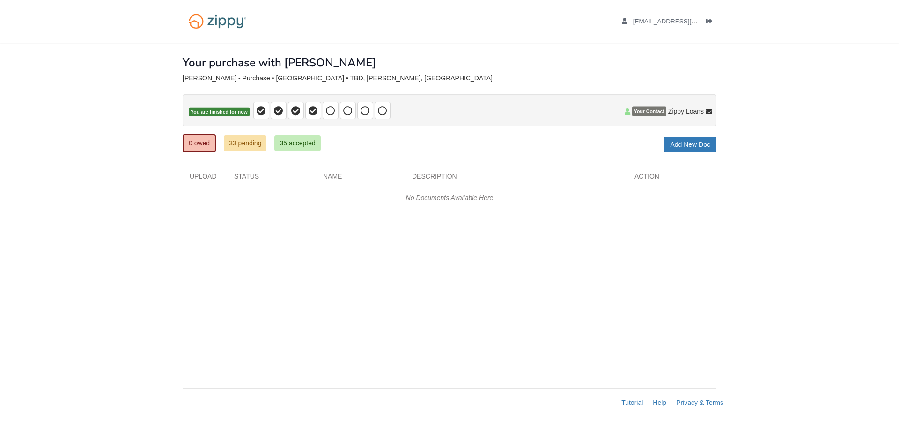 The width and height of the screenshot is (899, 426). What do you see at coordinates (271, 179) in the screenshot?
I see `div: Status` at bounding box center [271, 179].